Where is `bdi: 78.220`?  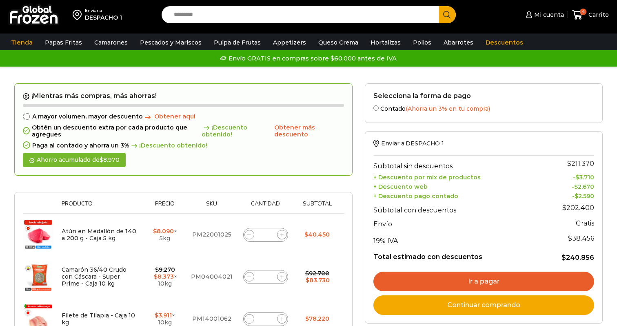
bdi: 78.220 is located at coordinates (317, 318).